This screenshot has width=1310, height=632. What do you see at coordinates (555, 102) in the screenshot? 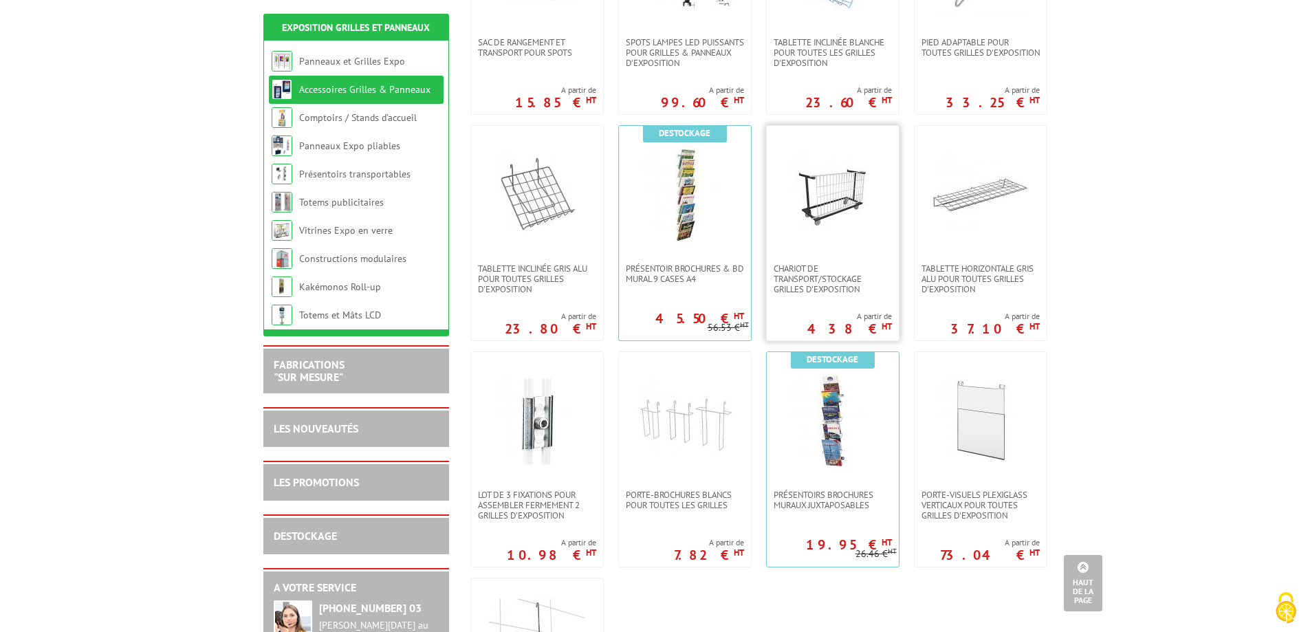
I see `p: 15.85 €` at bounding box center [555, 102].